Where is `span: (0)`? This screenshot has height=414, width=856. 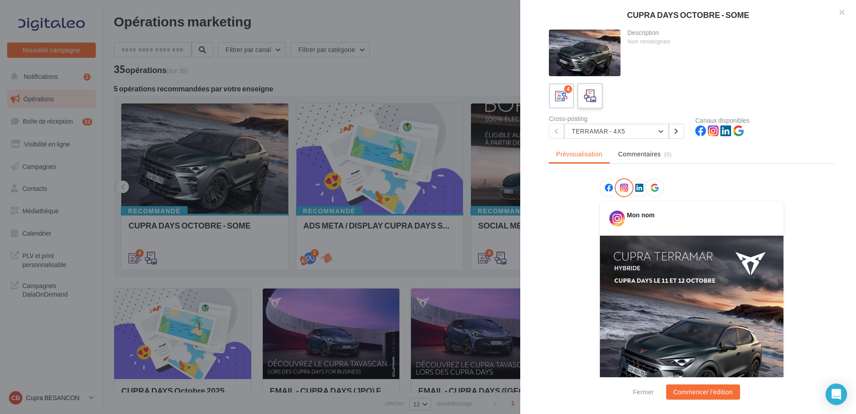
span: (0) is located at coordinates (667, 154).